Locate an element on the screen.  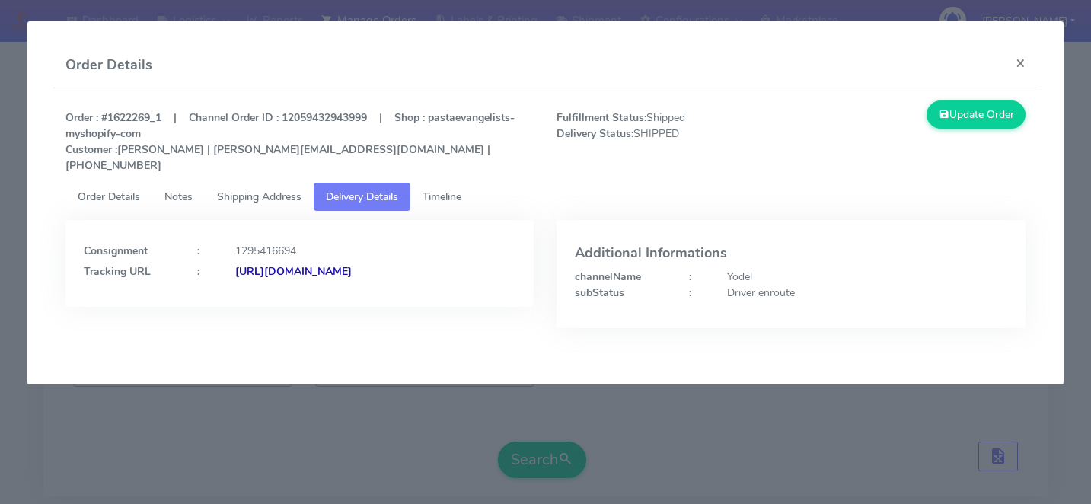
button: Close is located at coordinates (1021, 62).